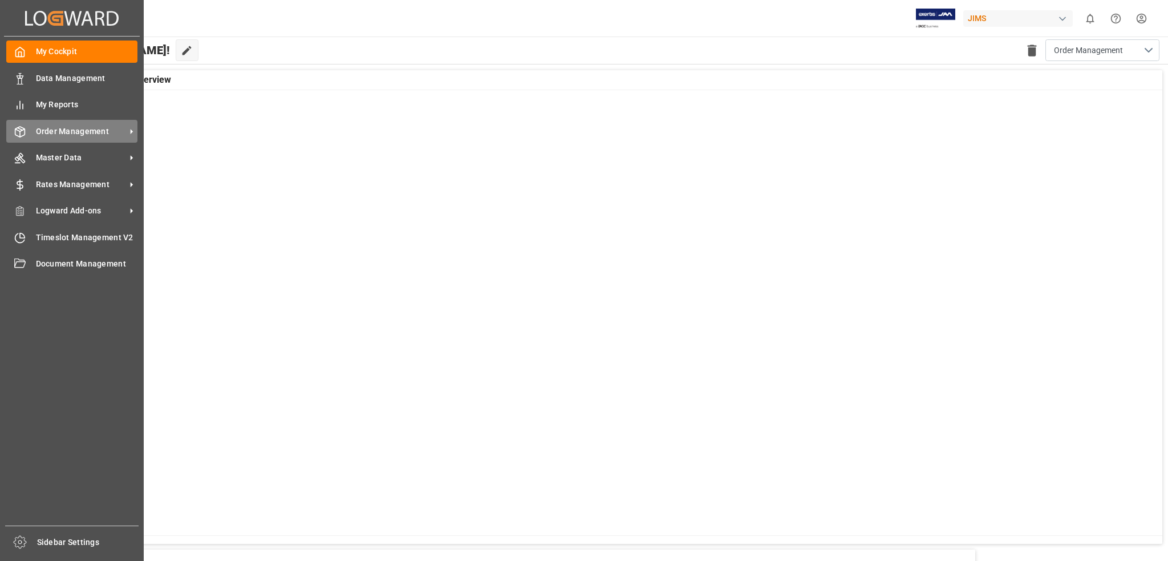  Describe the element at coordinates (87, 51) in the screenshot. I see `span: My Cockpit` at that location.